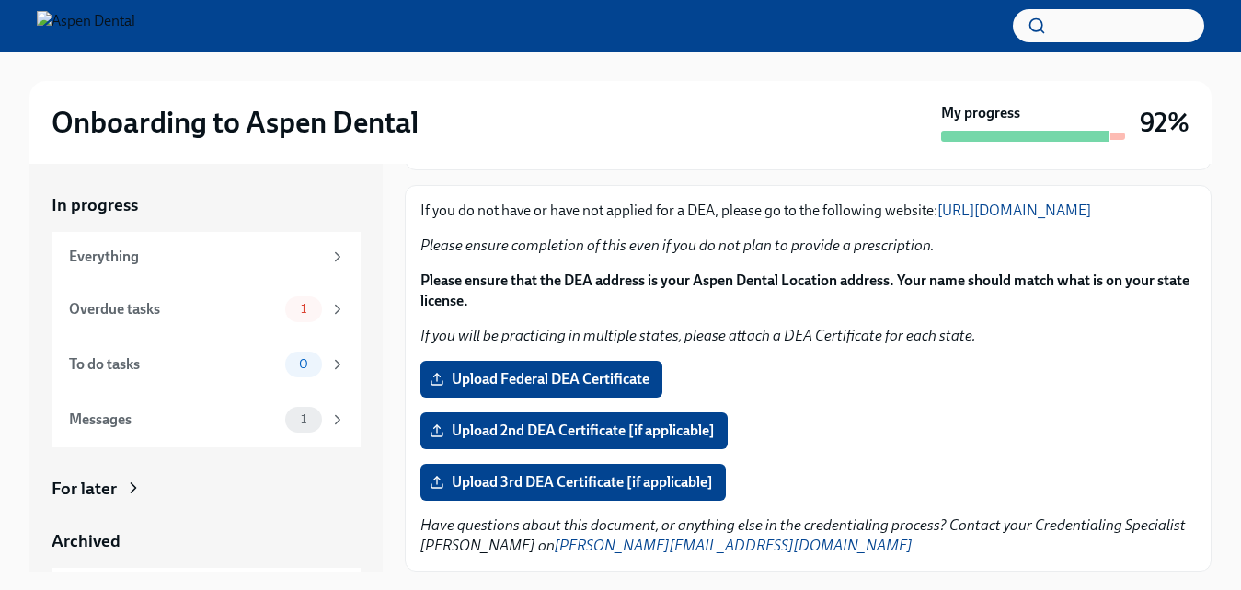  Describe the element at coordinates (195, 257) in the screenshot. I see `div: Everything` at that location.